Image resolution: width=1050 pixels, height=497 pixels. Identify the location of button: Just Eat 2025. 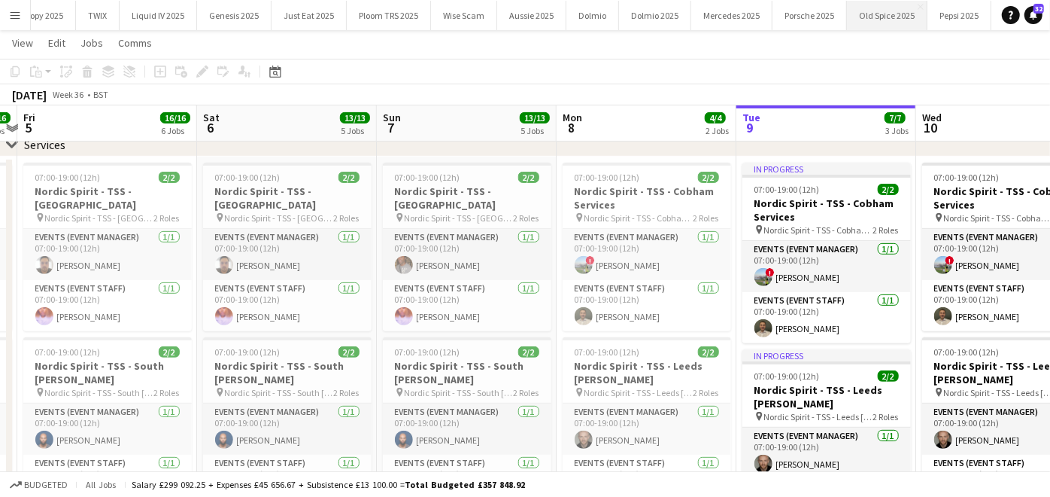
(309, 15).